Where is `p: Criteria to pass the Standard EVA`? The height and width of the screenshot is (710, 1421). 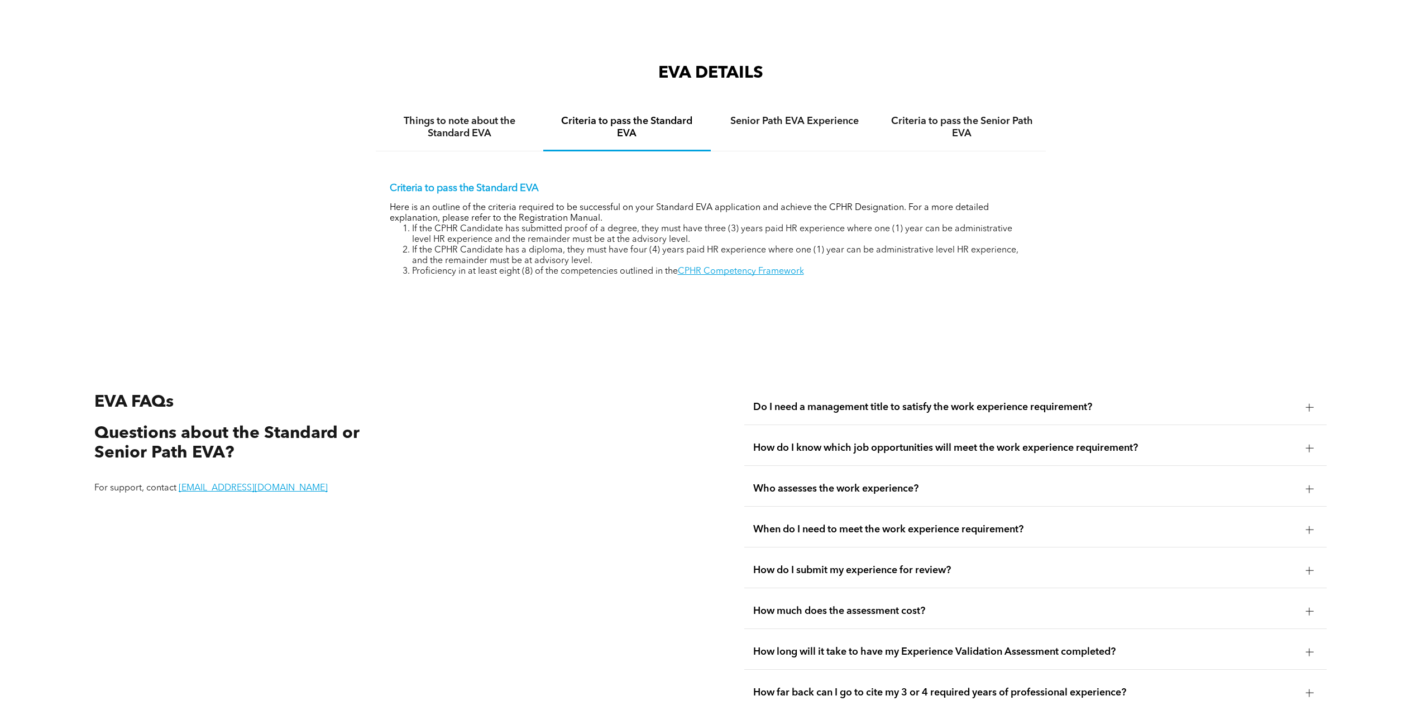 p: Criteria to pass the Standard EVA is located at coordinates (711, 188).